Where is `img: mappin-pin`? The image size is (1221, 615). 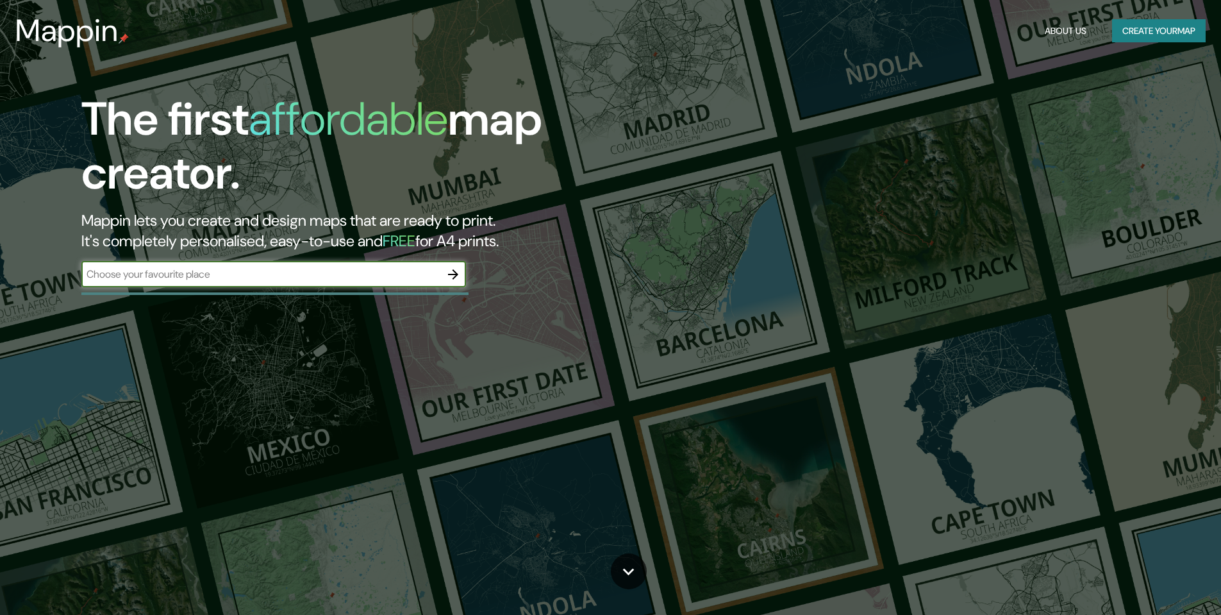
img: mappin-pin is located at coordinates (124, 38).